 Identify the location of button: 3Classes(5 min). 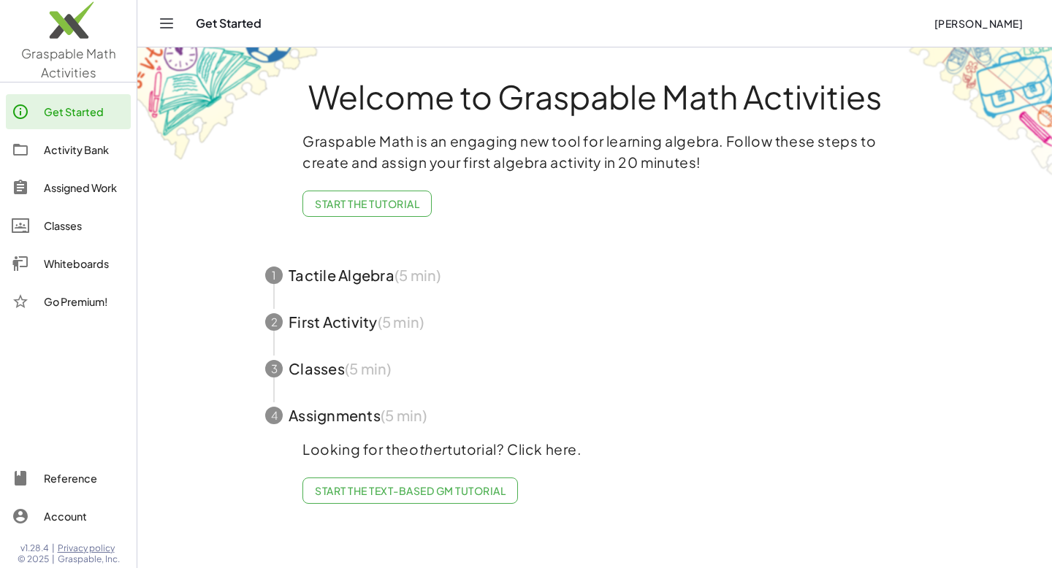
(595, 369).